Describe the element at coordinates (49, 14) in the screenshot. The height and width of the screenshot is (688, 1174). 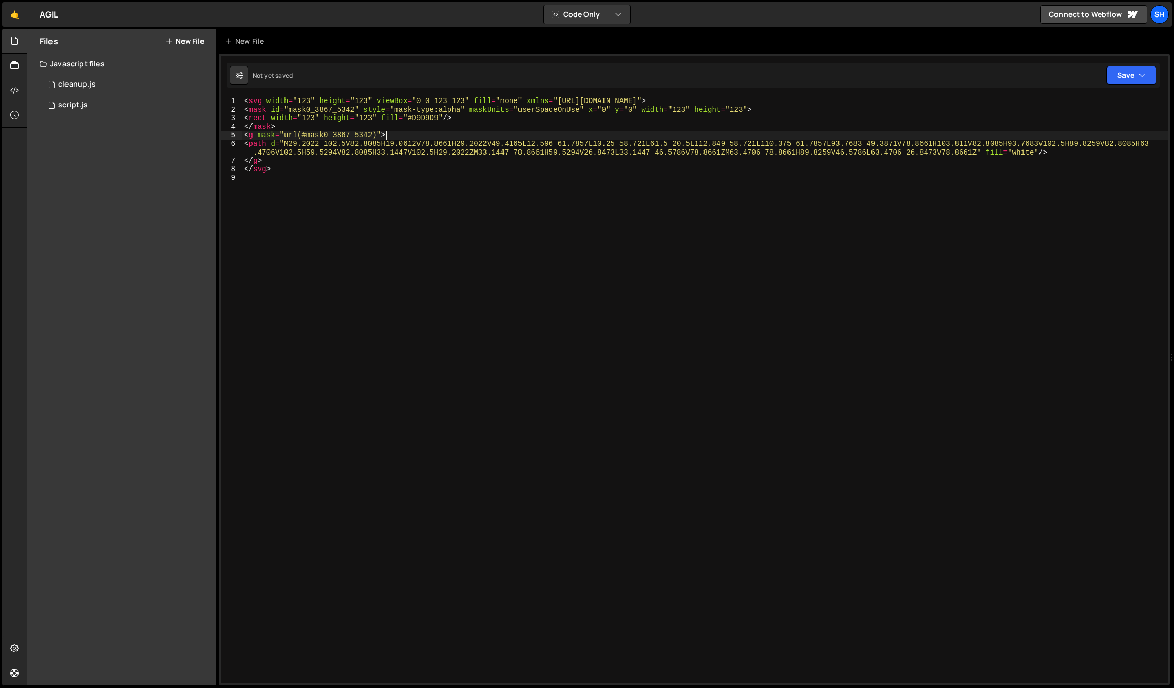
I see `div: AGIL` at that location.